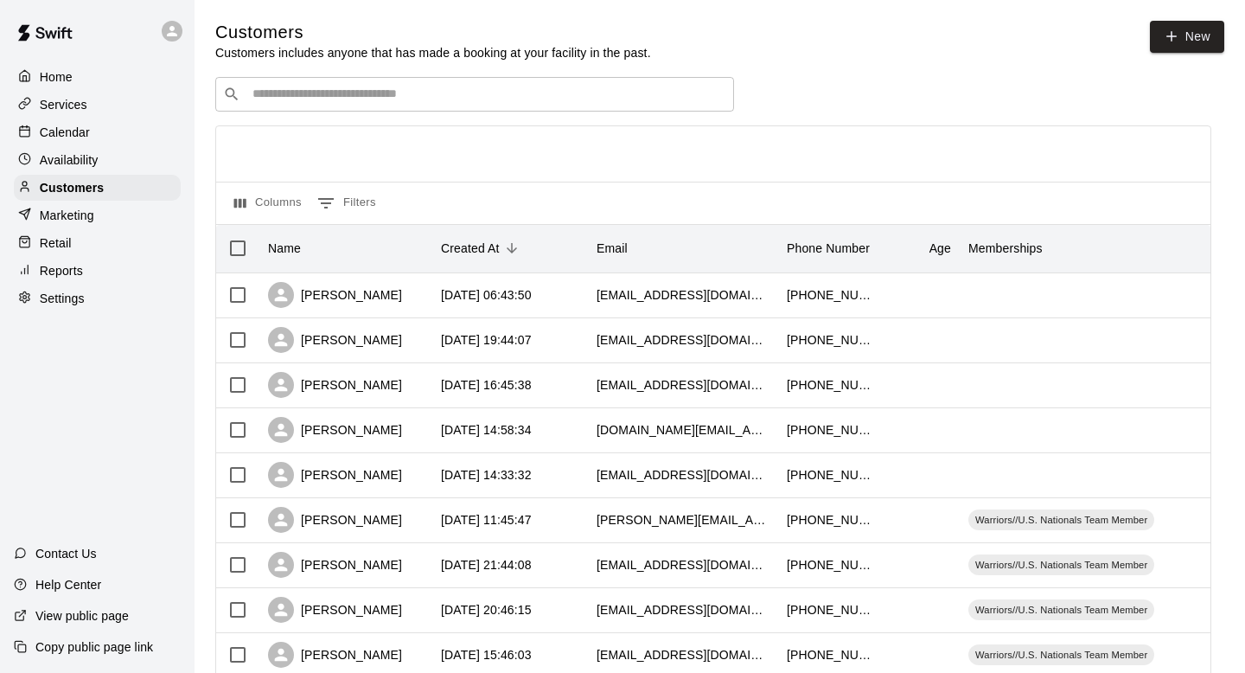 This screenshot has height=673, width=1245. Describe the element at coordinates (97, 215) in the screenshot. I see `div: Marketing` at that location.